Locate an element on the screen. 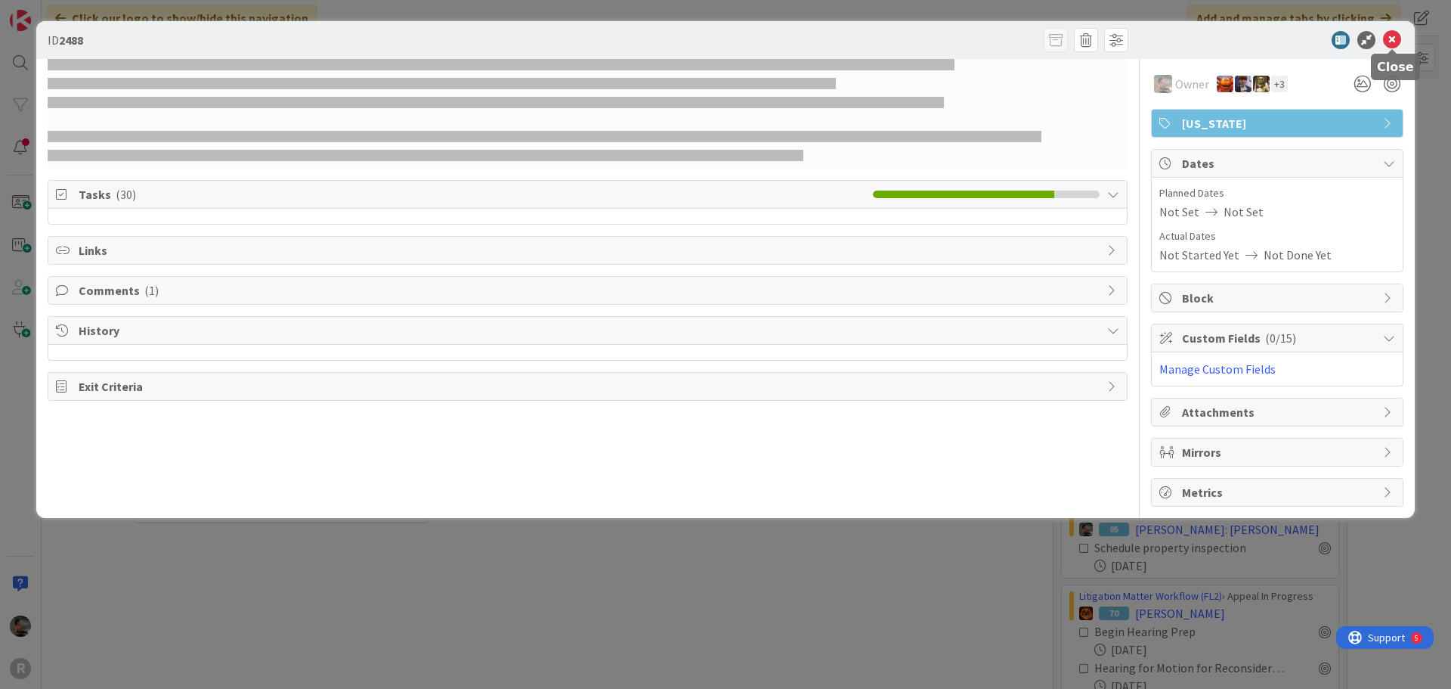  div: + 3 is located at coordinates (1280, 84).